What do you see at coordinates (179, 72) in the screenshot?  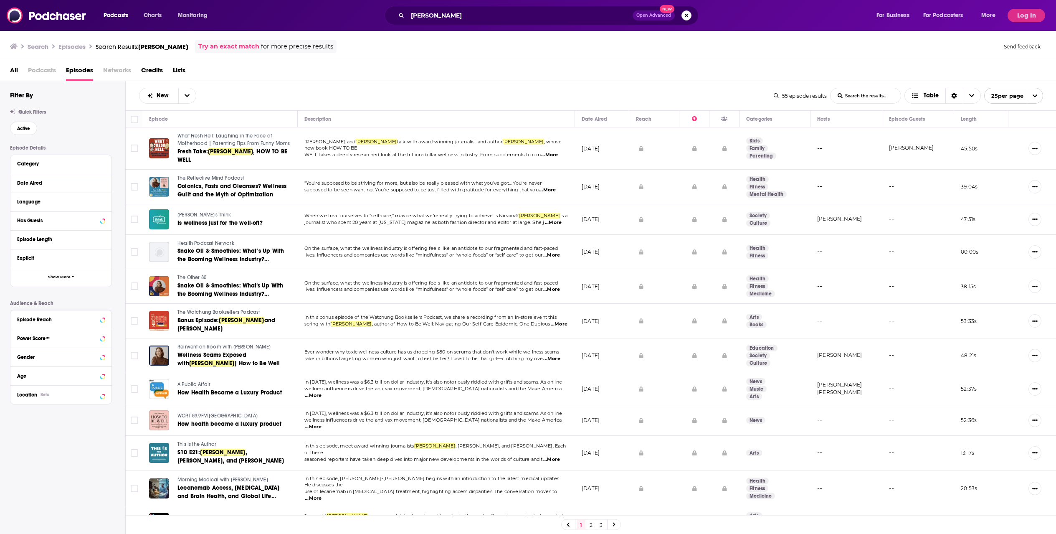 I see `span: Lists` at bounding box center [179, 72].